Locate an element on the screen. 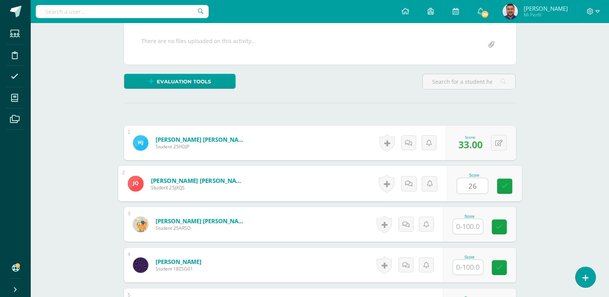 The width and height of the screenshot is (609, 297). div: Score: is located at coordinates (470, 137).